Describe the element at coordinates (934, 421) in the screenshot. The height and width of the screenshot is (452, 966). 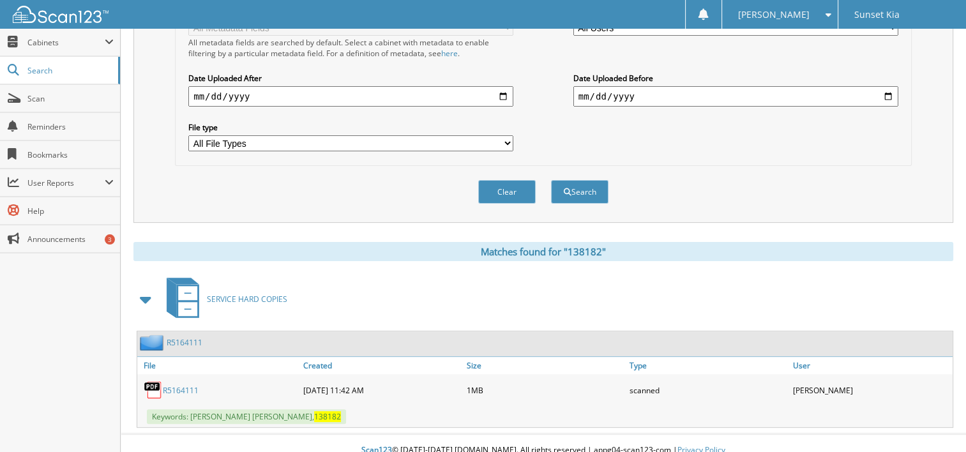
I see `div: Chat Widget` at that location.